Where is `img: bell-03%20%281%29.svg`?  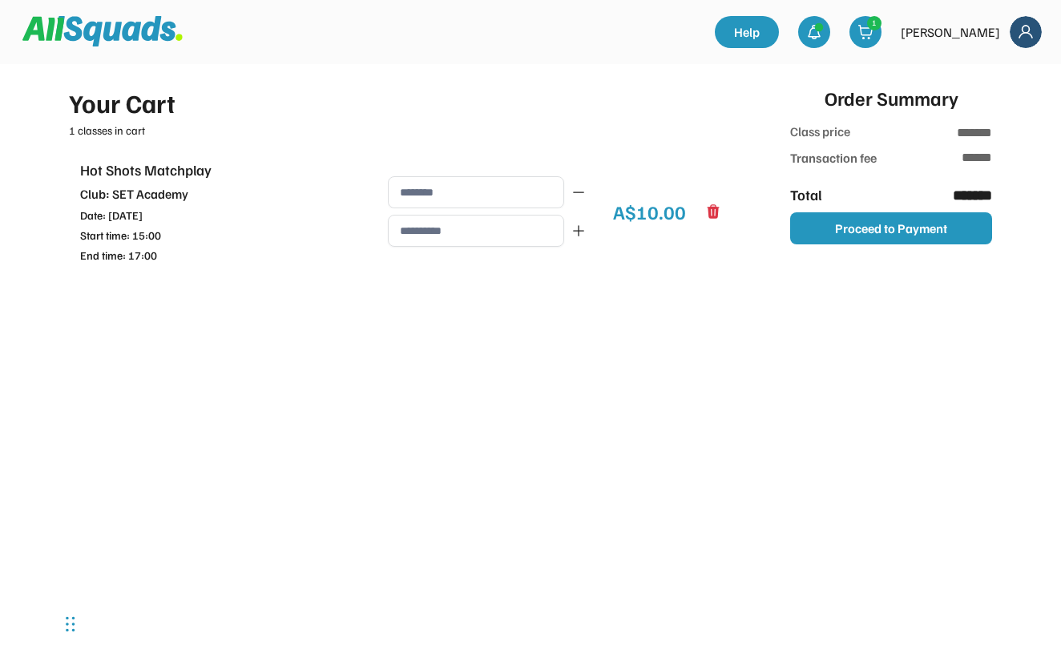 img: bell-03%20%281%29.svg is located at coordinates (814, 32).